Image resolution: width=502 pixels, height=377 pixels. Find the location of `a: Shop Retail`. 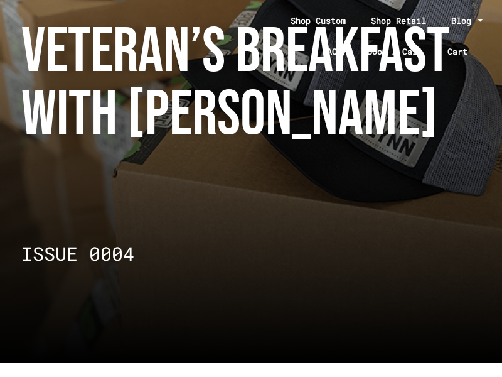

a: Shop Retail is located at coordinates (399, 21).